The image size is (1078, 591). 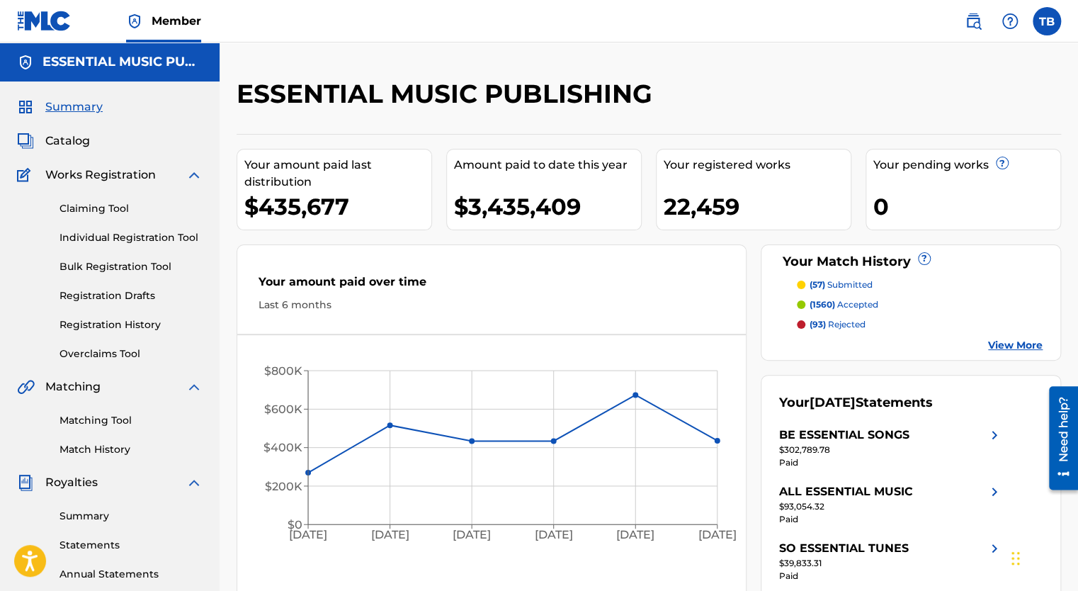 What do you see at coordinates (845, 435) in the screenshot?
I see `div: BE ESSENTIAL SONGS` at bounding box center [845, 435].